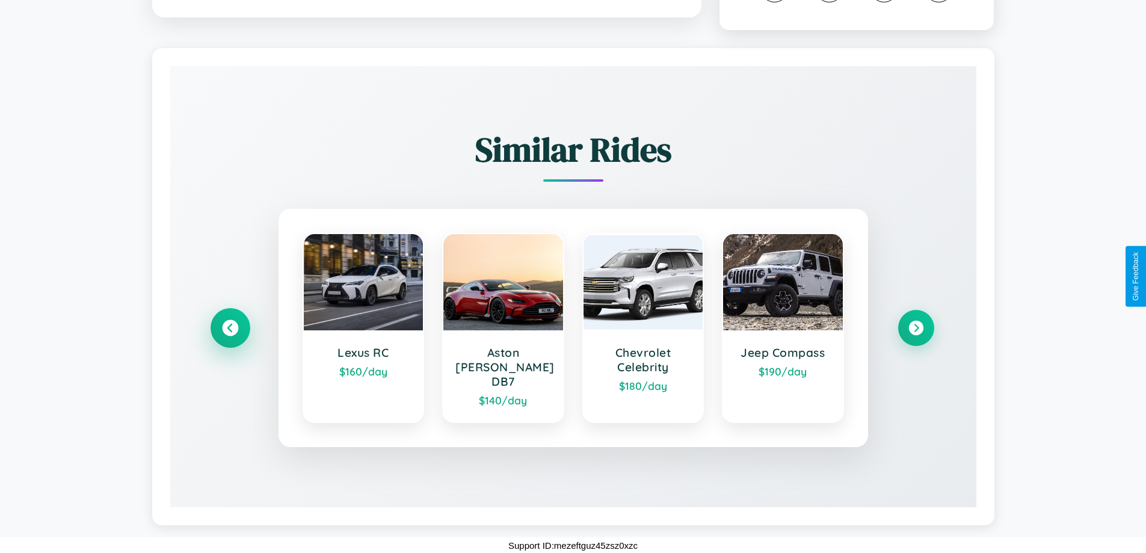 The width and height of the screenshot is (1146, 553). I want to click on div: $ 140 /day, so click(503, 400).